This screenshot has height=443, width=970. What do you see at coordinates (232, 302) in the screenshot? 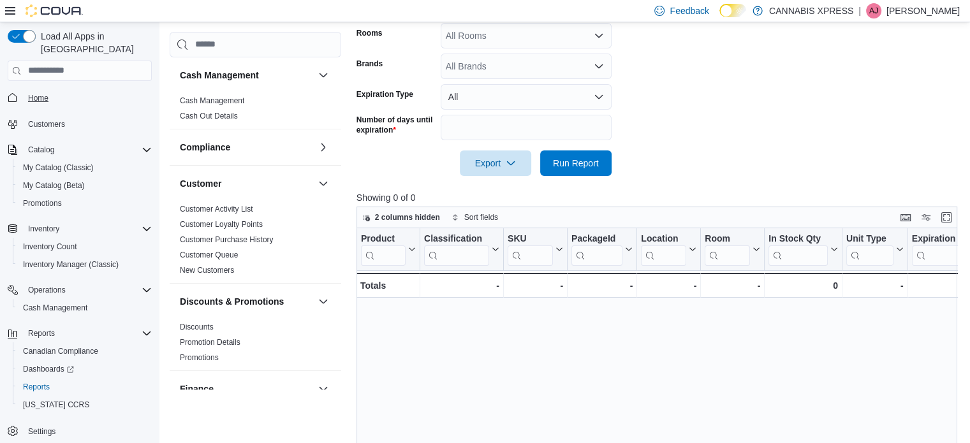
I see `h3: Discounts & Promotions` at bounding box center [232, 302].